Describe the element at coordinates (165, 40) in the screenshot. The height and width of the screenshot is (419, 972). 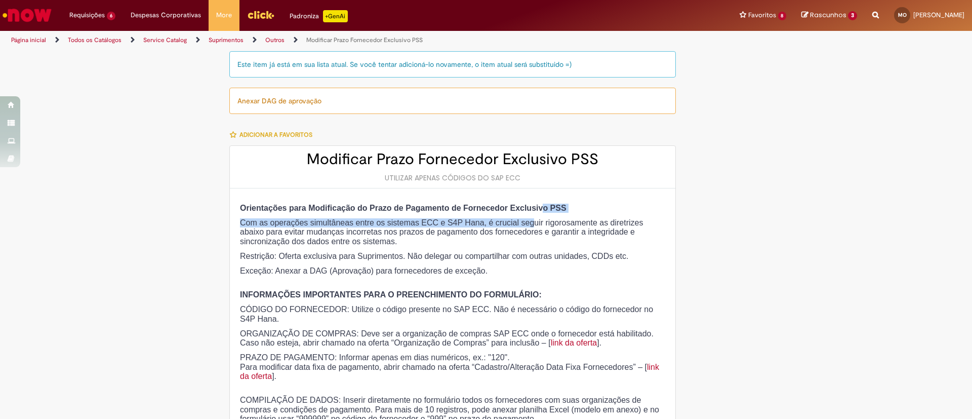
I see `a: Service Catalog` at that location.